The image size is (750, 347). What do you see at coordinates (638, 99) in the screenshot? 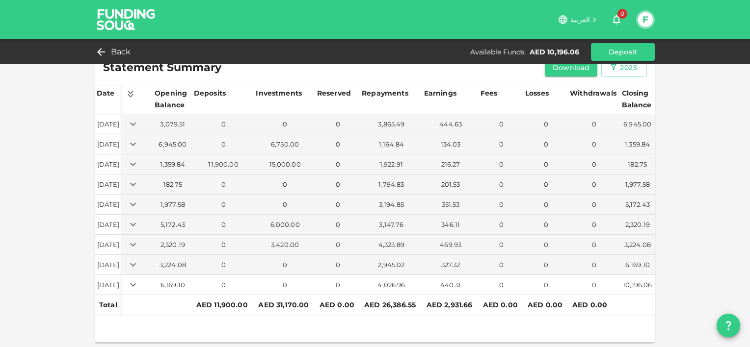
I see `div: Closing Balance` at bounding box center [638, 99].